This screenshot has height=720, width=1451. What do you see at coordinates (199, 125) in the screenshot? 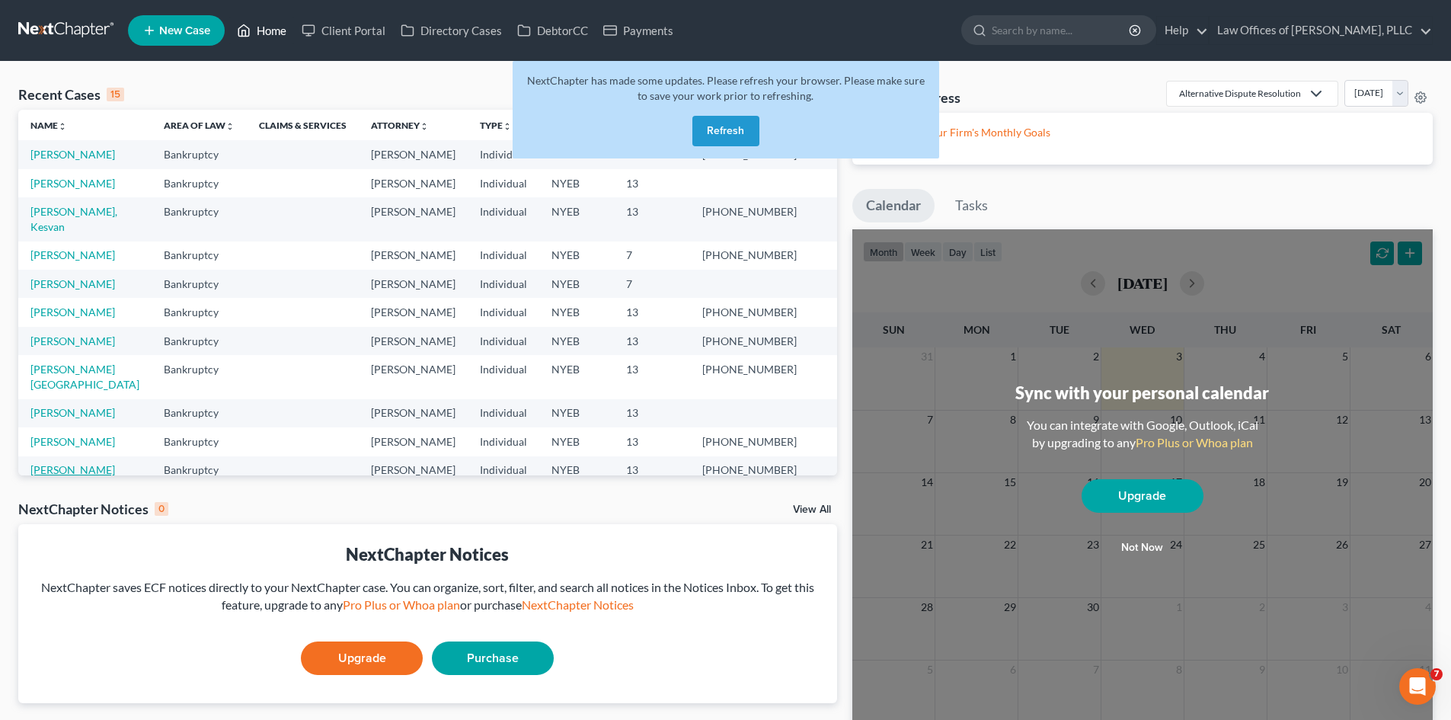
I see `a: Area of Lawunfold_more` at bounding box center [199, 125].